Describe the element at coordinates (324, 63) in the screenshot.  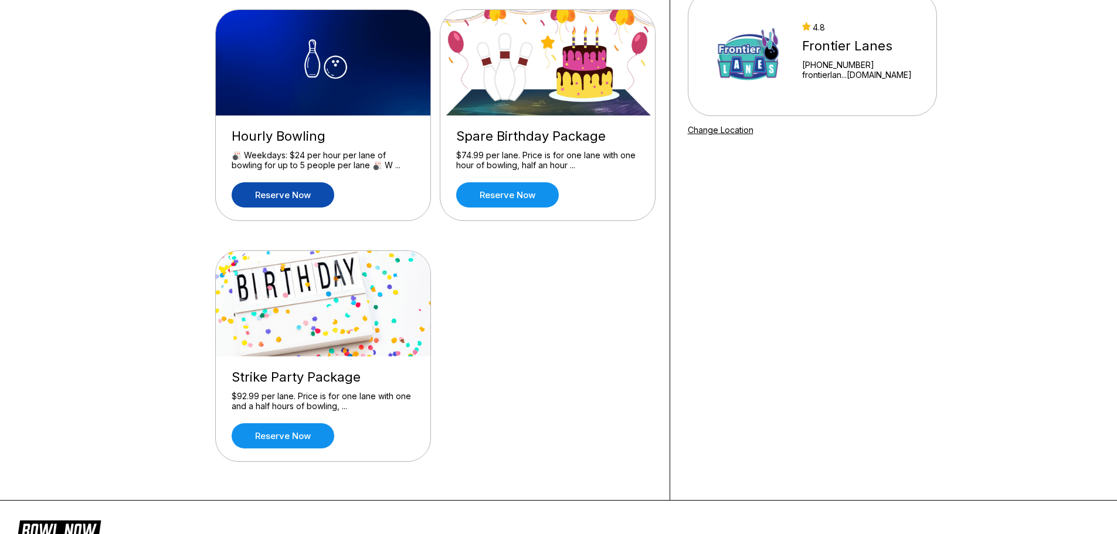
I see `img: Hourly Bowling` at that location.